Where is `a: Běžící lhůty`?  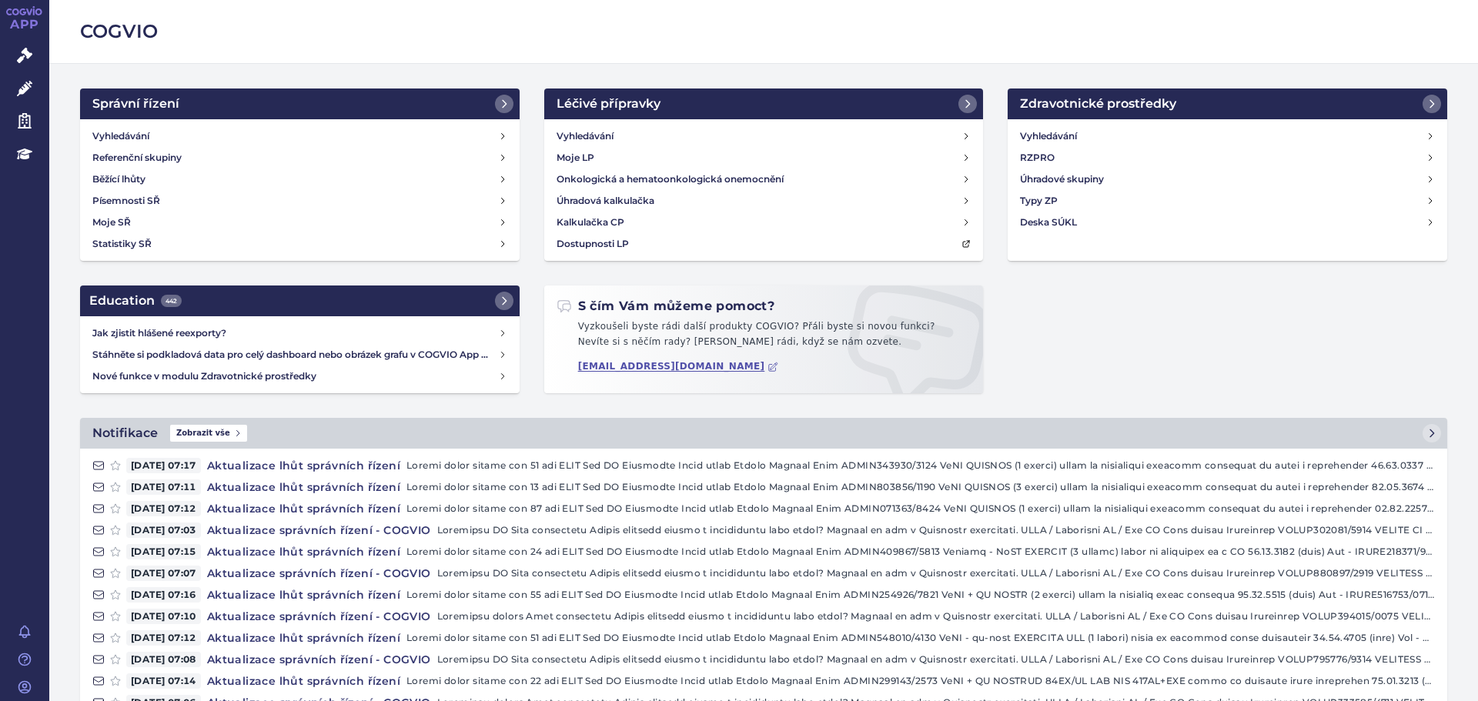 a: Běžící lhůty is located at coordinates (299, 179).